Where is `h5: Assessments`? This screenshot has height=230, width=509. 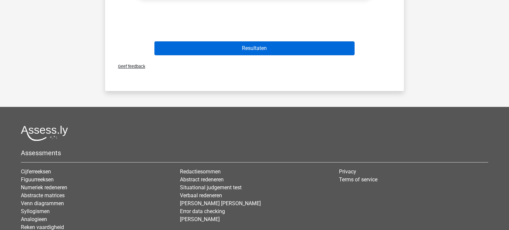
h5: Assessments is located at coordinates (254, 153).